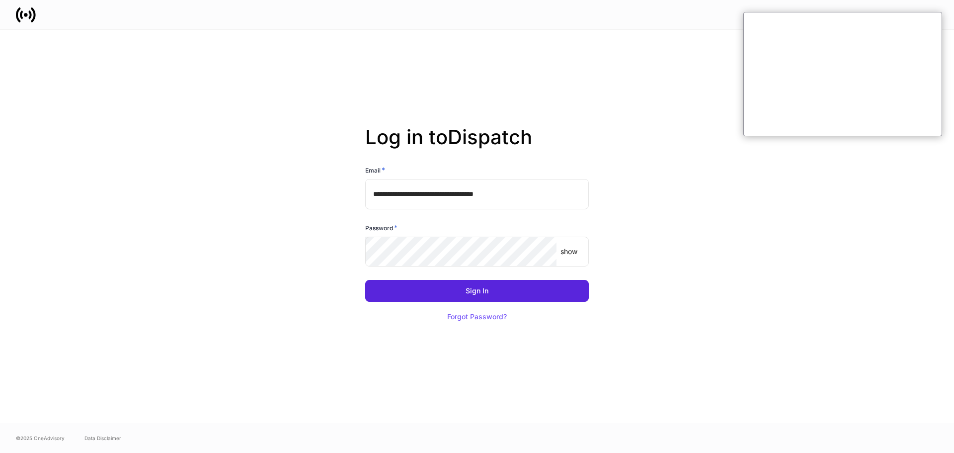  I want to click on div: Sign In, so click(477, 291).